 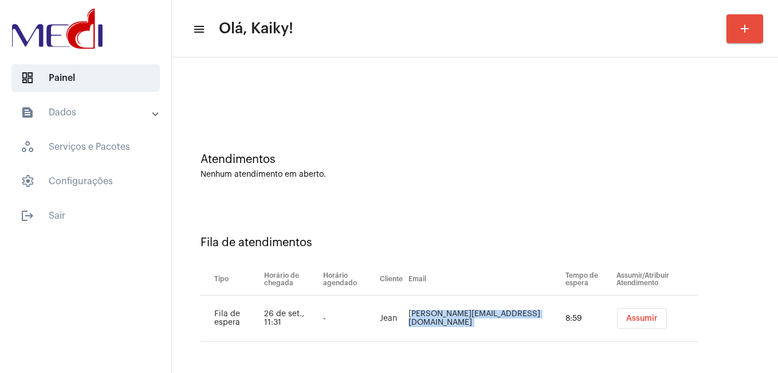 What do you see at coordinates (391, 318) in the screenshot?
I see `td: Jean` at bounding box center [391, 318].